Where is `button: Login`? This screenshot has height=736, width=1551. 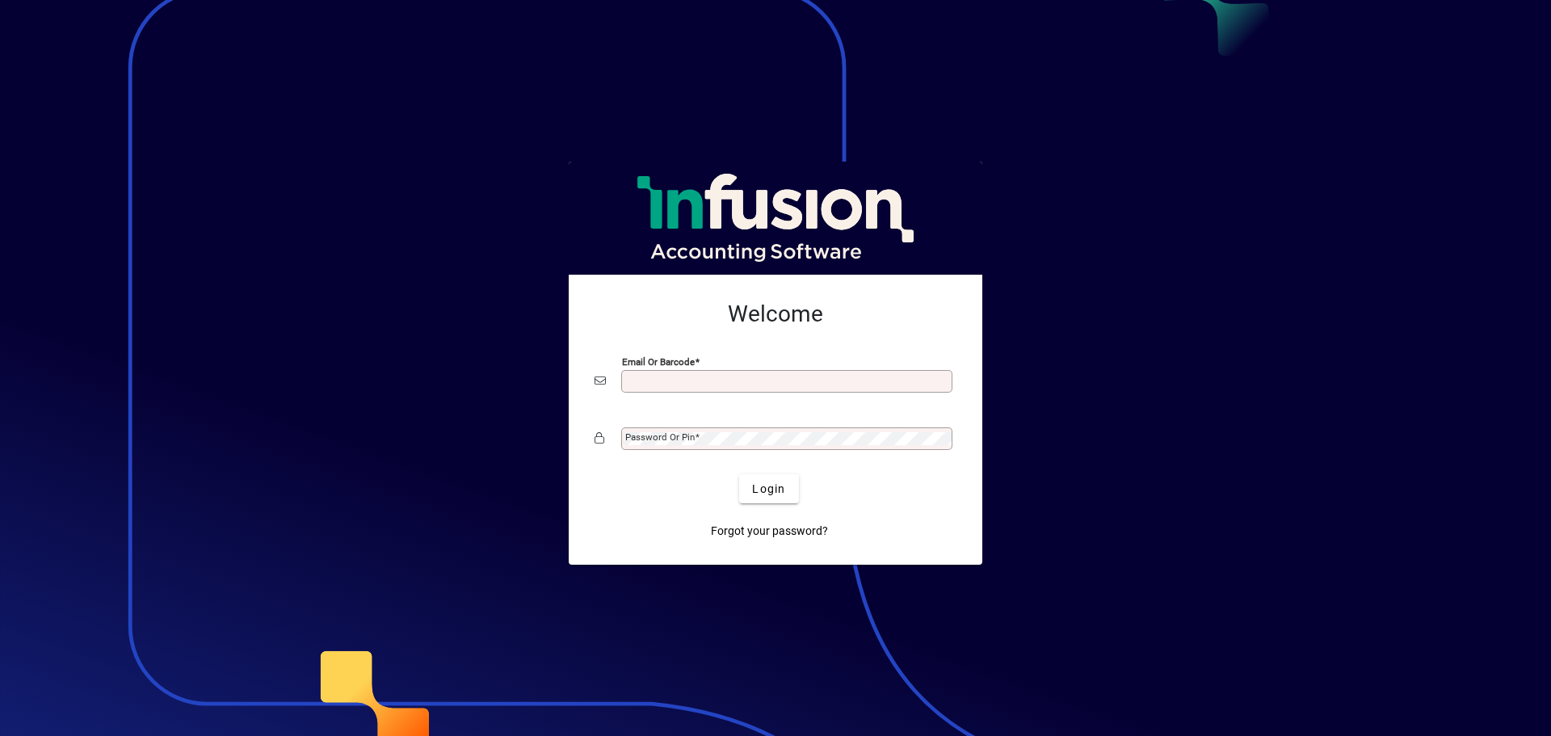 button: Login is located at coordinates (768, 489).